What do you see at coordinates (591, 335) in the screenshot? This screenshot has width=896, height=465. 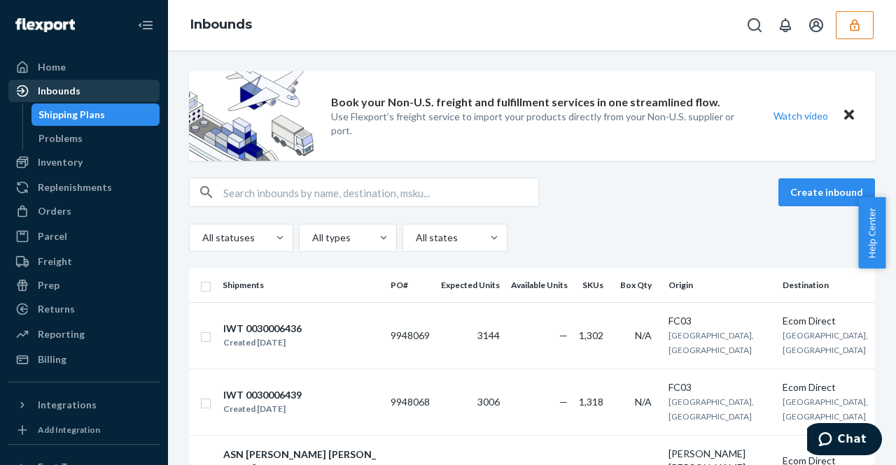 I see `span: 1,302` at bounding box center [591, 335].